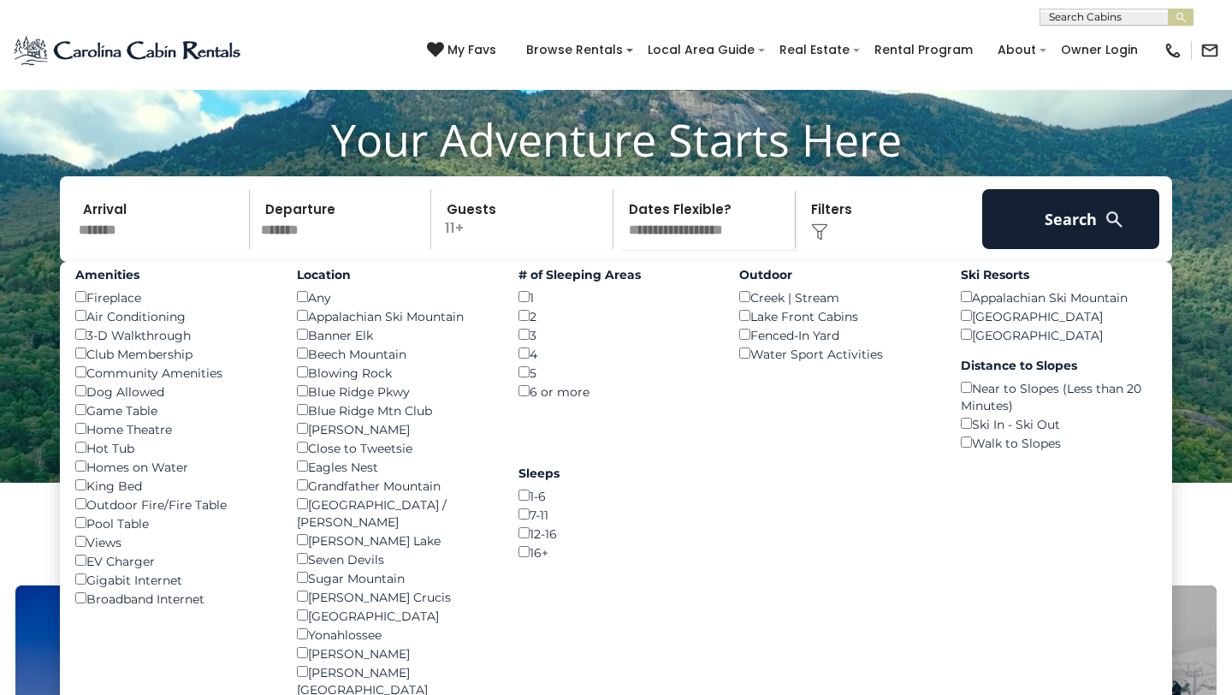 The image size is (1232, 695). I want to click on div: Home Theatre, so click(173, 429).